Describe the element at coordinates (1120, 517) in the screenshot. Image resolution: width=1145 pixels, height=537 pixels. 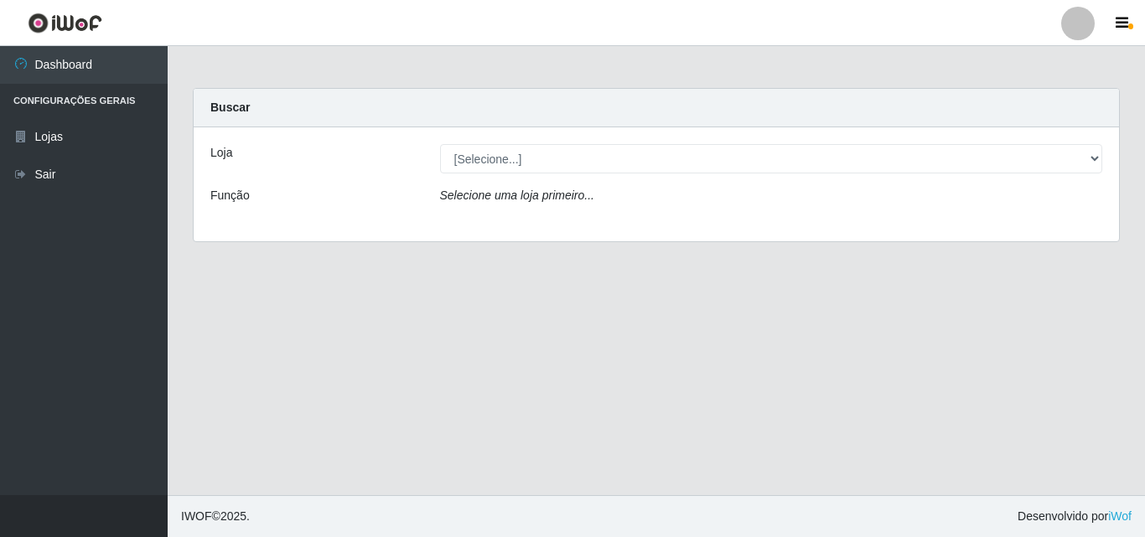
I see `a: iWof` at that location.